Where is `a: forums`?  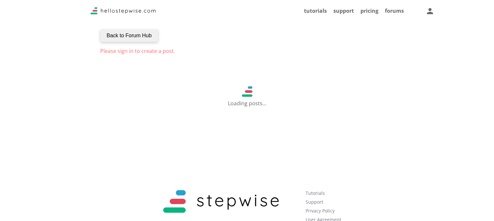
a: forums is located at coordinates (394, 11).